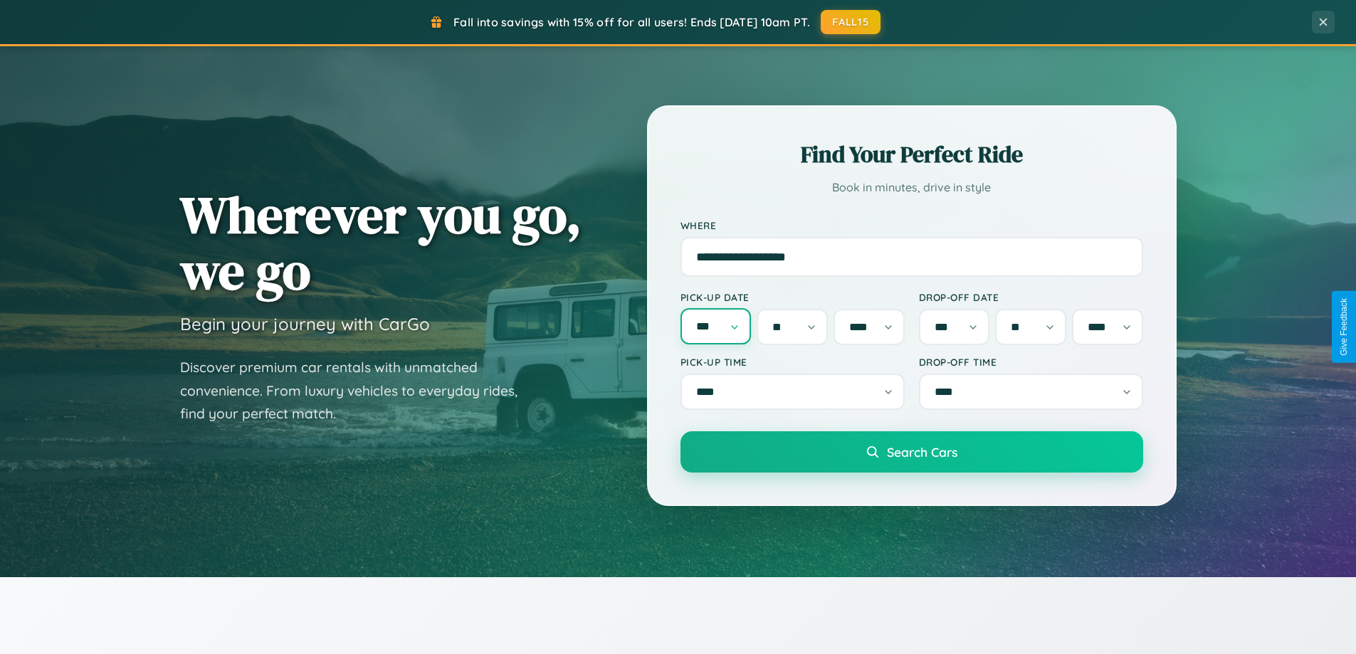 This screenshot has width=1356, height=654. Describe the element at coordinates (305, 324) in the screenshot. I see `h3: Begin your journey with CarGo` at that location.